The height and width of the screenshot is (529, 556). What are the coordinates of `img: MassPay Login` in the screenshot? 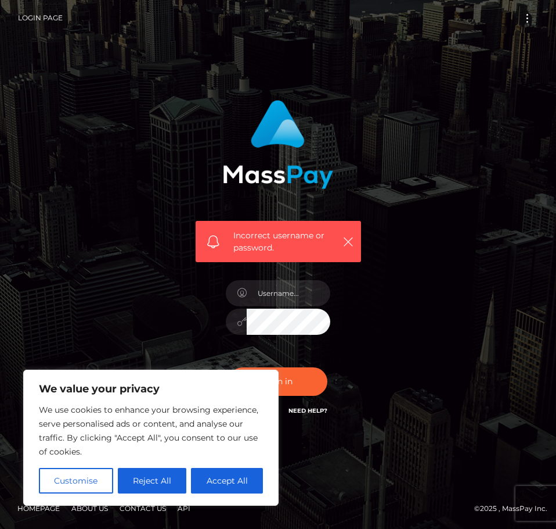 It's located at (278, 144).